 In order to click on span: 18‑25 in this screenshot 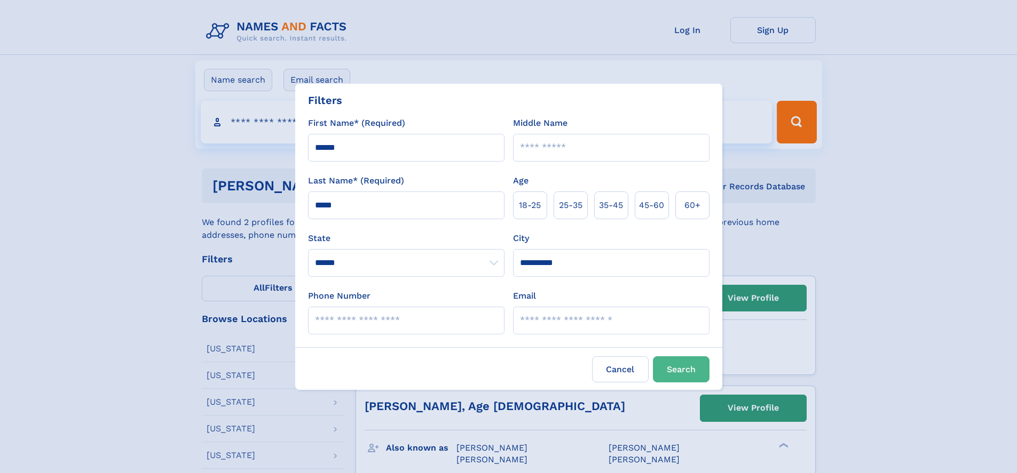, I will do `click(529, 205)`.